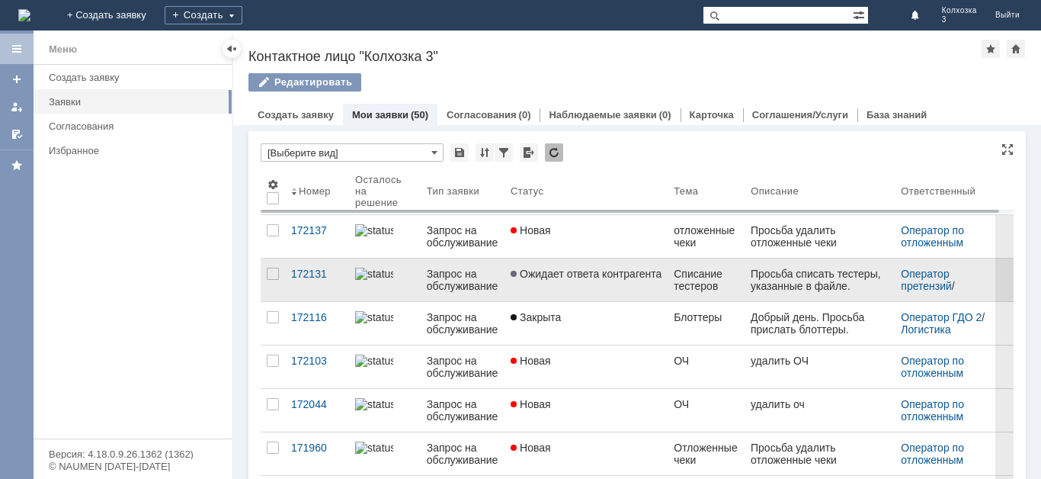 Image resolution: width=1041 pixels, height=479 pixels. What do you see at coordinates (317, 367) in the screenshot?
I see `a: 172103` at bounding box center [317, 367].